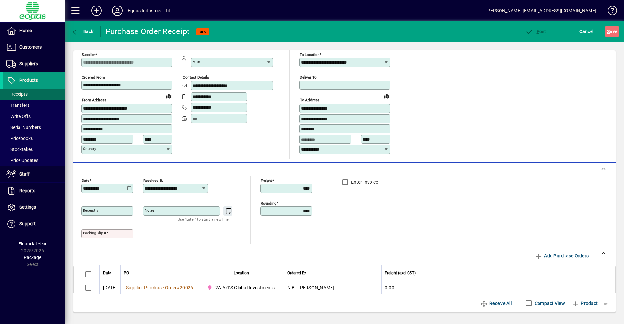 The image size is (624, 324). What do you see at coordinates (34, 47) in the screenshot?
I see `a: Customers` at bounding box center [34, 47].